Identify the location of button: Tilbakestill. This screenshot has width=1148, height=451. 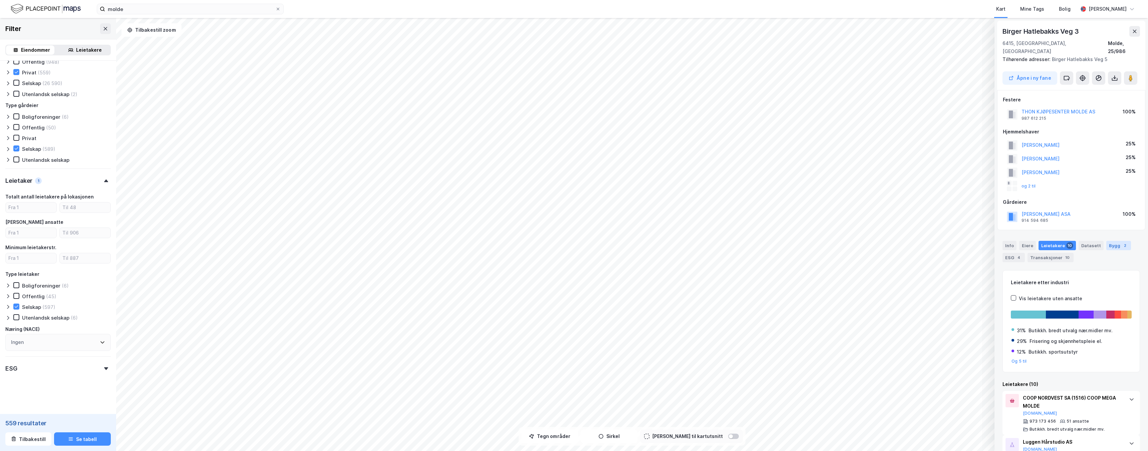
(28, 439).